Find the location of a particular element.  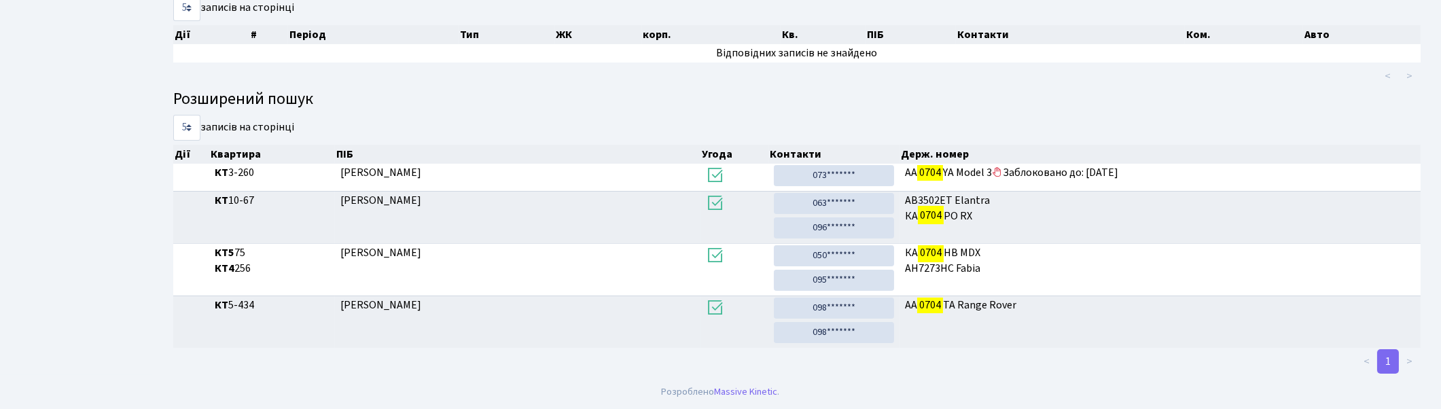

span: КА НВ MDX АН7273НС Fabia is located at coordinates (1160, 261).